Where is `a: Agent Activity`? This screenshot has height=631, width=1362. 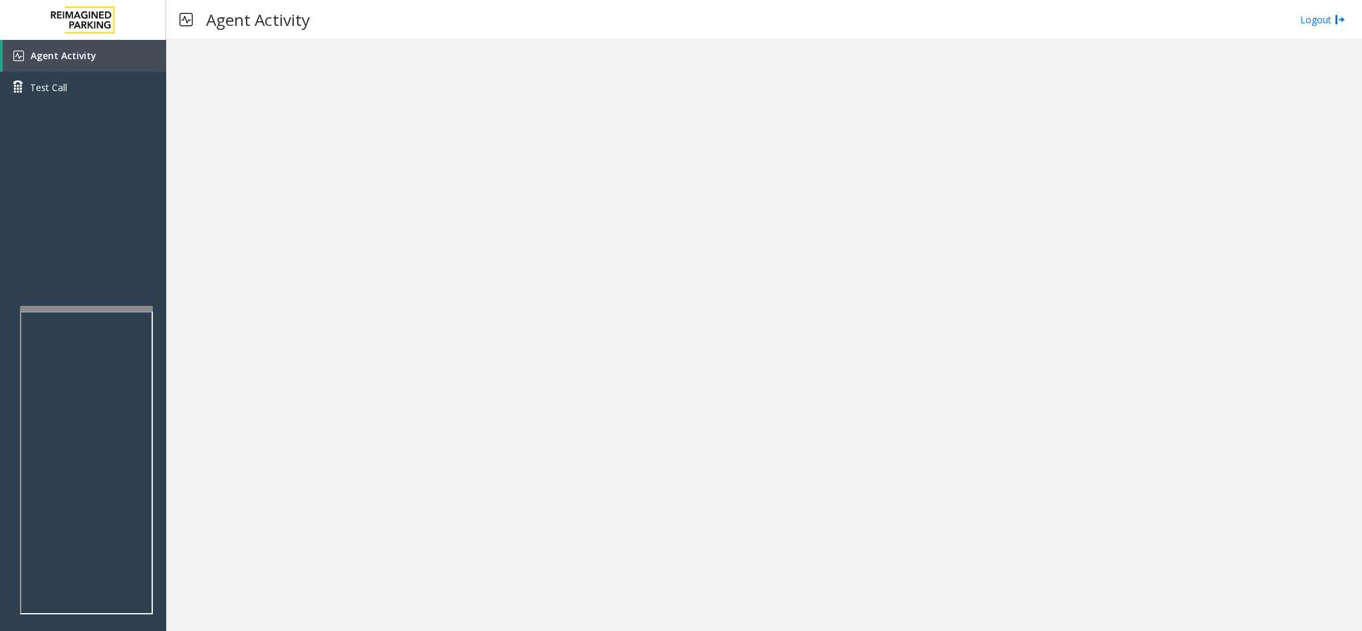 a: Agent Activity is located at coordinates (84, 56).